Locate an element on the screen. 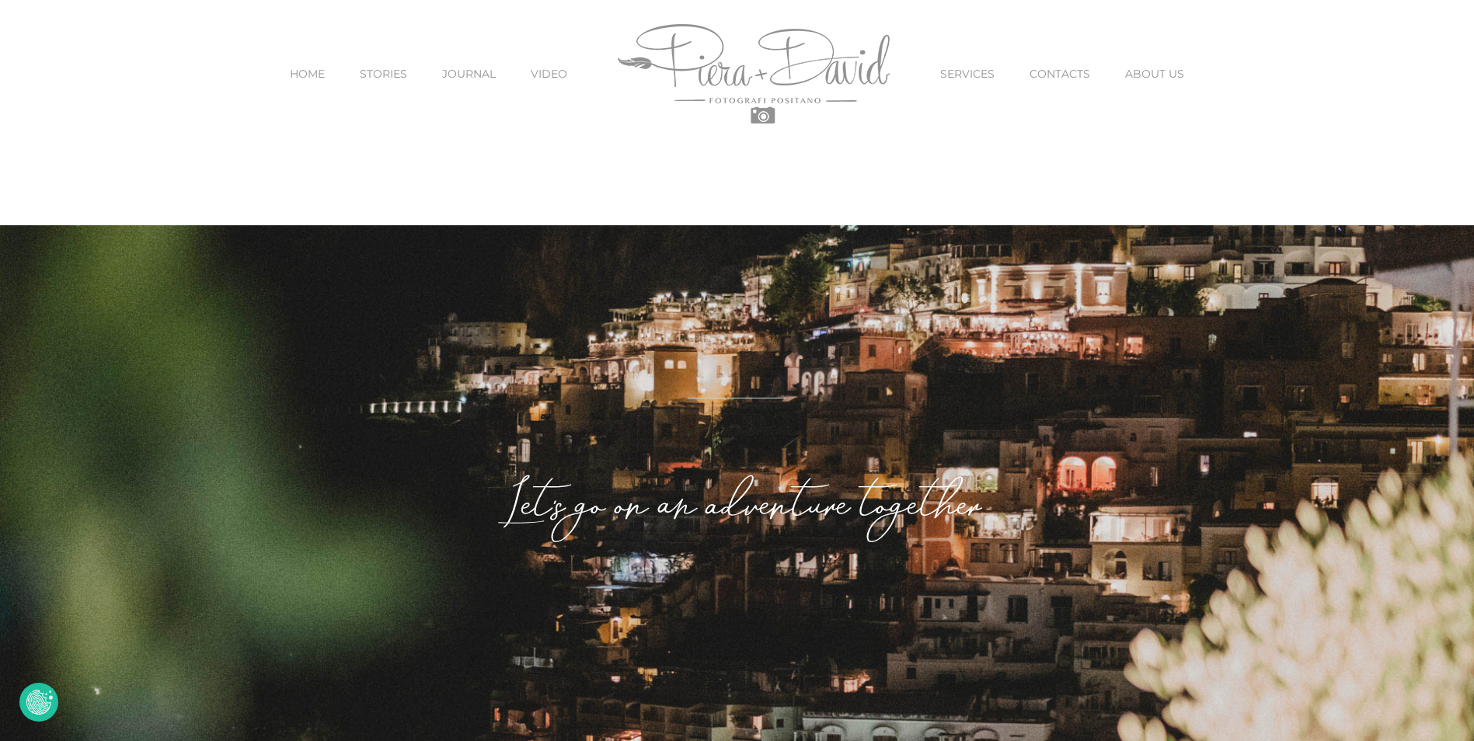 The height and width of the screenshot is (741, 1474). span: ABOUT US is located at coordinates (1154, 74).